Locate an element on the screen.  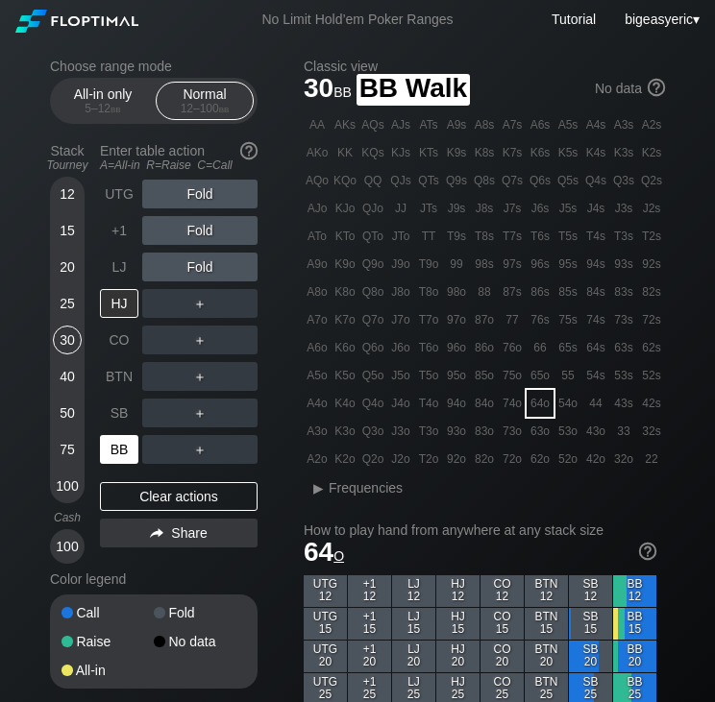
img: share.864f2f62.svg is located at coordinates (157, 533).